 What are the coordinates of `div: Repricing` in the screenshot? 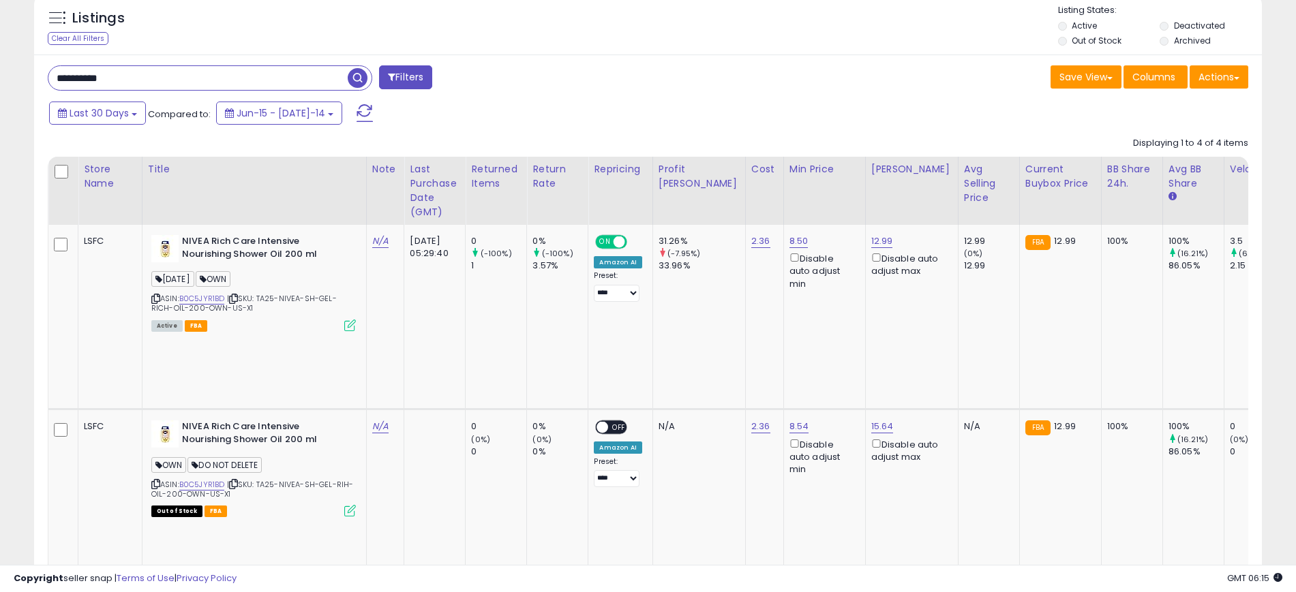 It's located at (619, 169).